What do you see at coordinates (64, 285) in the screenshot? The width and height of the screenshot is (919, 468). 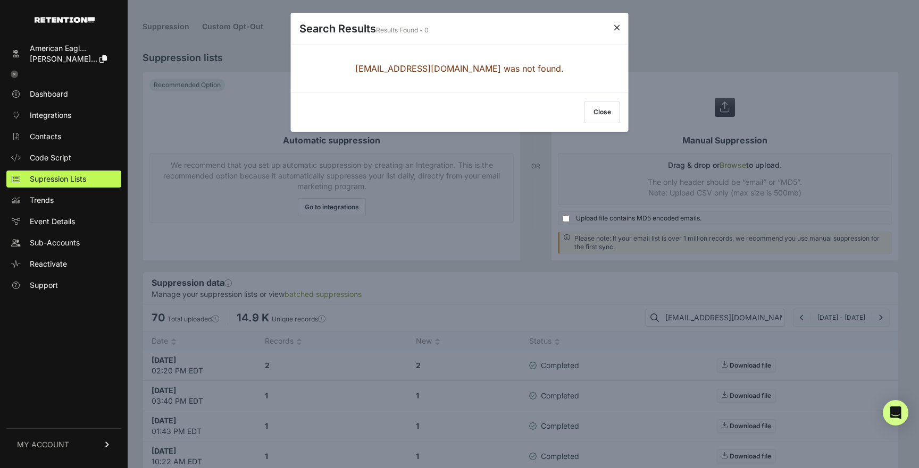 I see `a: Support` at bounding box center [64, 285].